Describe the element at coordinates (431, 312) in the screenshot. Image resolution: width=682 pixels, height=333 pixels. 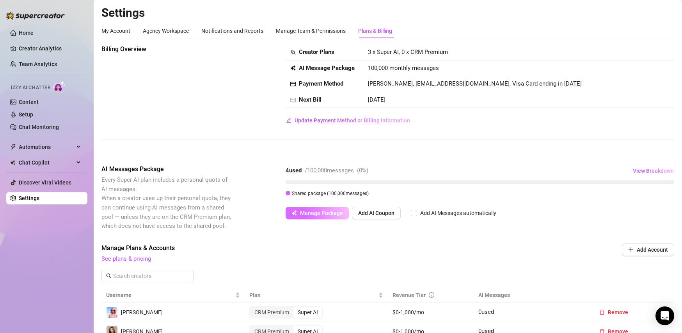
I see `td: $0-1,000/mo` at that location.